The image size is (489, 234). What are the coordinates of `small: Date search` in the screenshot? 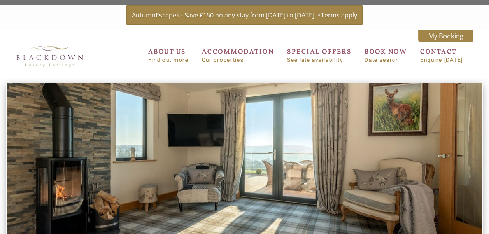 It's located at (386, 60).